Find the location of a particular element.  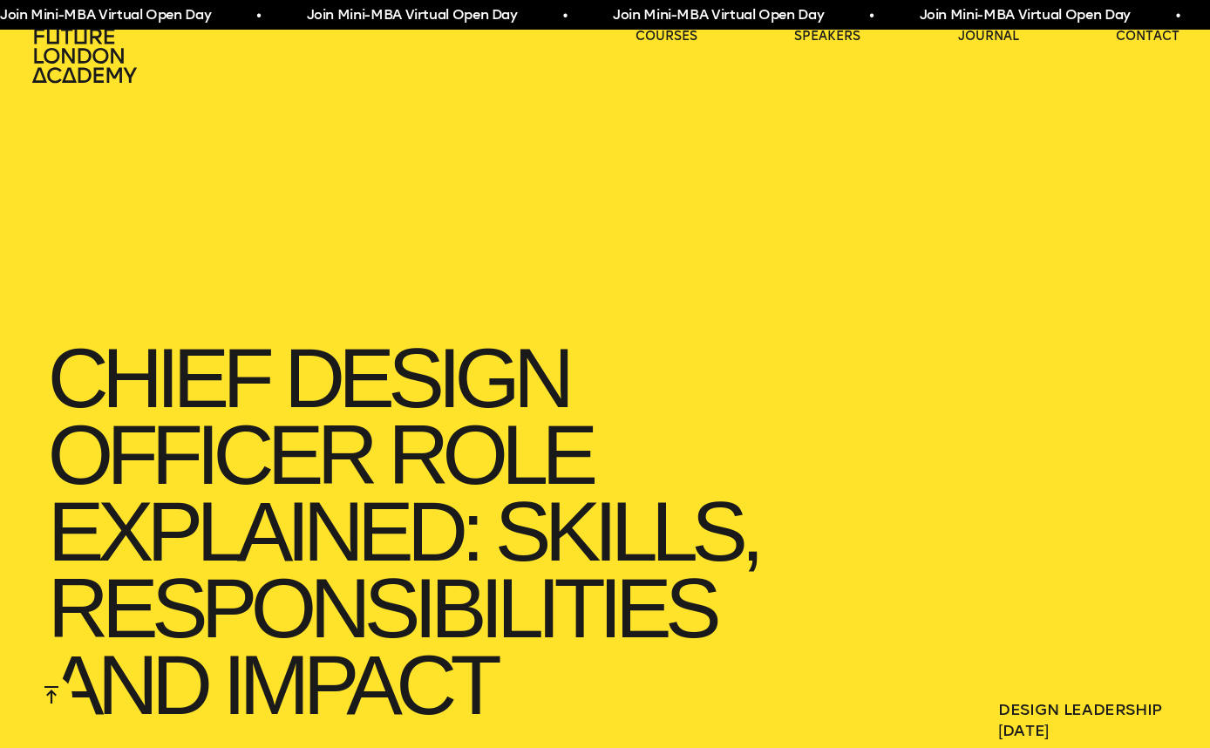

a: Design Leadership is located at coordinates (1089, 710).